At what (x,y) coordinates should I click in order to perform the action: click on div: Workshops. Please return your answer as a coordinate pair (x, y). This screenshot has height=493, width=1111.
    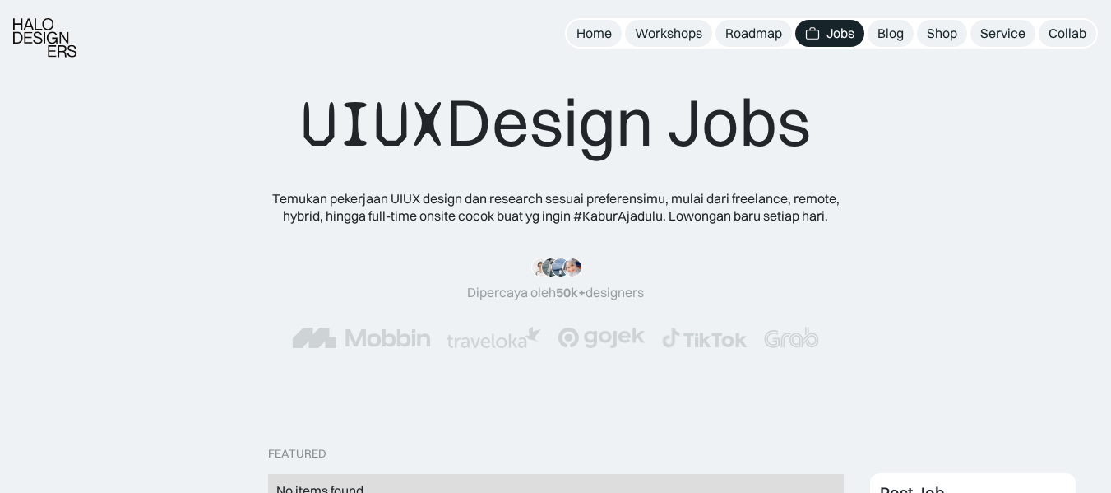
    Looking at the image, I should click on (669, 33).